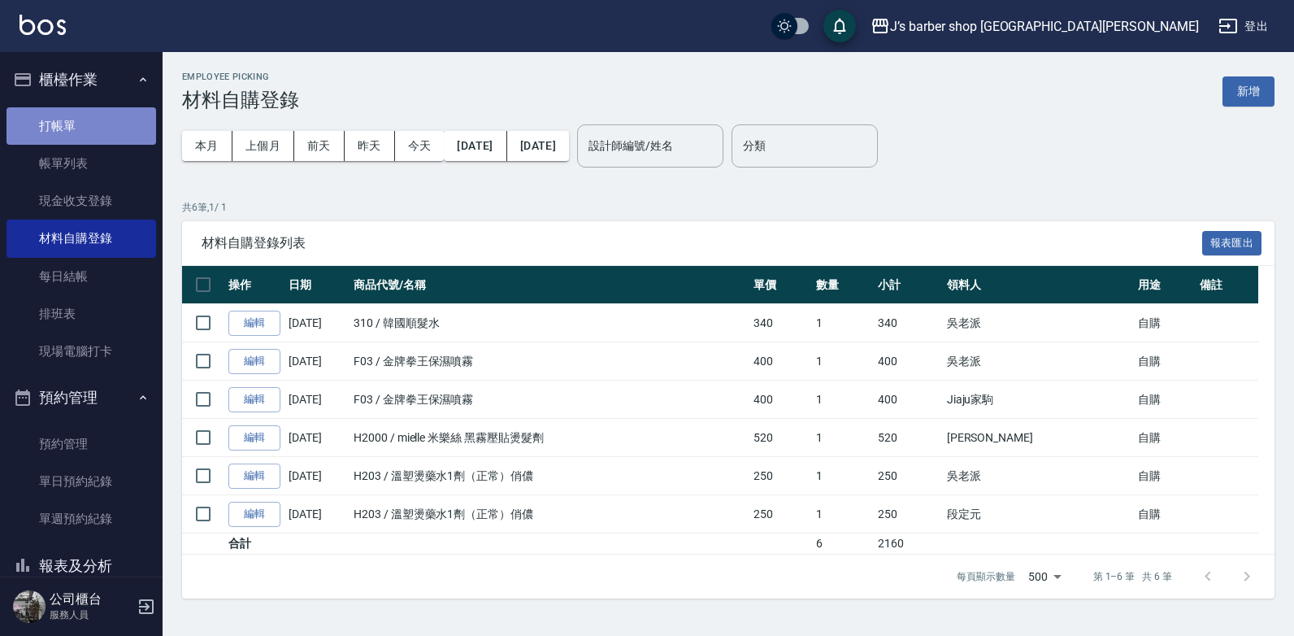 The image size is (1294, 636). What do you see at coordinates (1249, 90) in the screenshot?
I see `a: 新增` at bounding box center [1249, 90].